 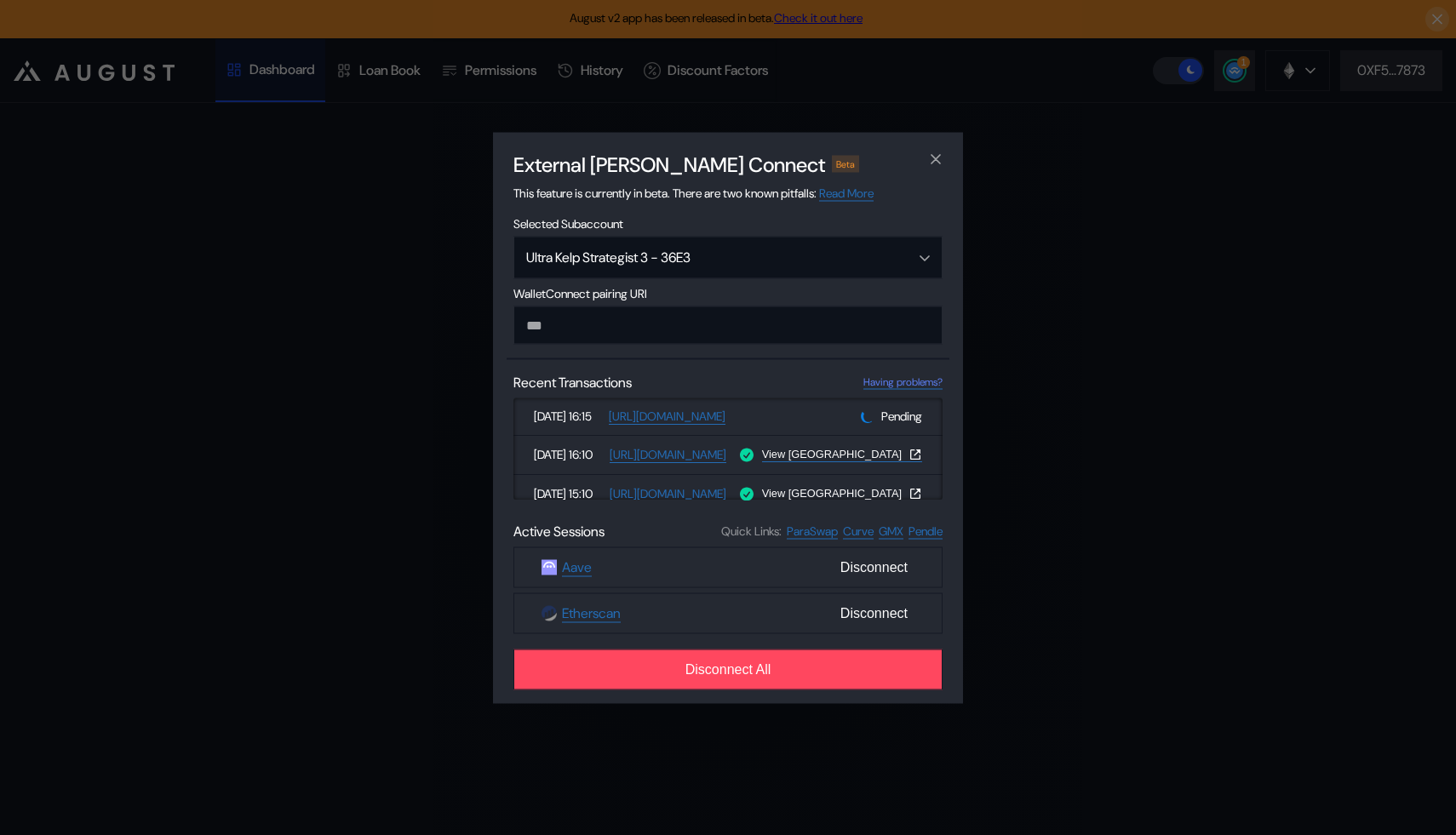 What do you see at coordinates (706, 257) in the screenshot?
I see `div: Ultra Kelp Strategist 3 - 36E3` at bounding box center [706, 257].